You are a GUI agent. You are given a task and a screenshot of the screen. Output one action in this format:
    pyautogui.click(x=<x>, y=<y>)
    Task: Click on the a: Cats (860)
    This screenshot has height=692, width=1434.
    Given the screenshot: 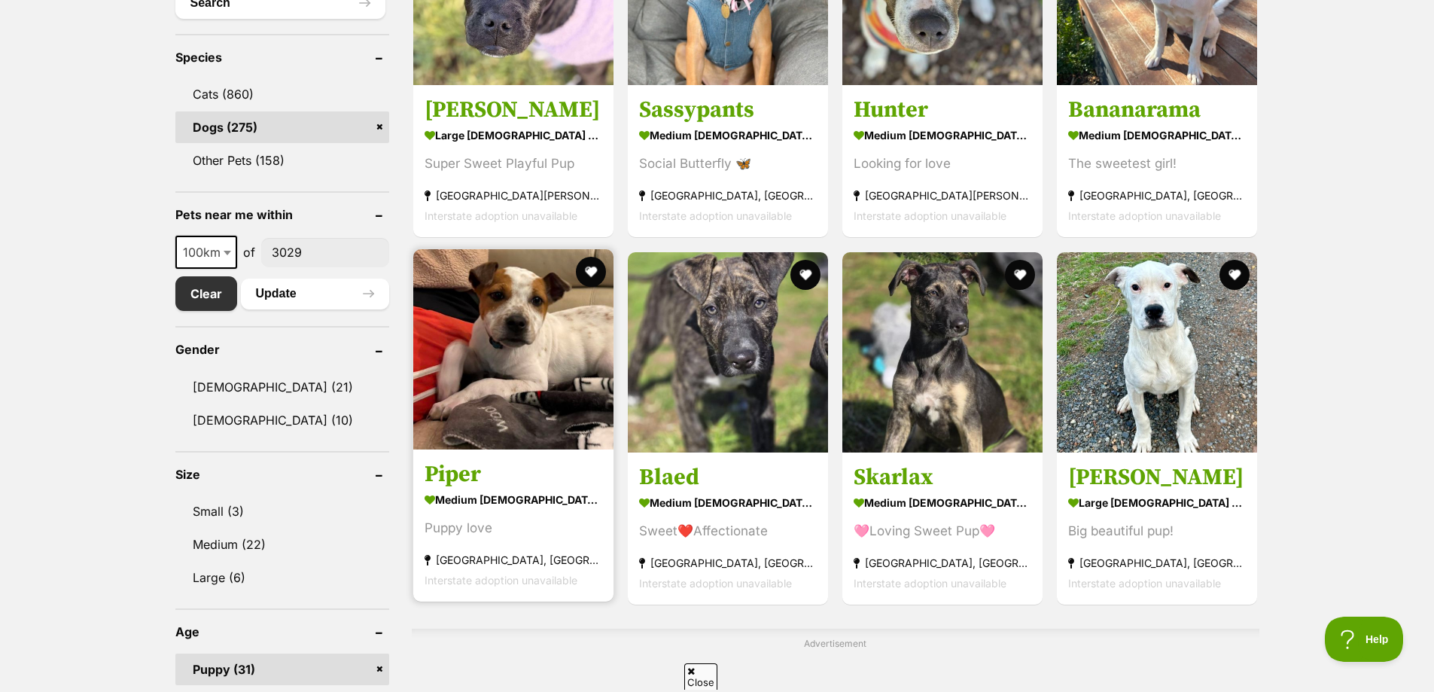 What is the action you would take?
    pyautogui.click(x=282, y=94)
    